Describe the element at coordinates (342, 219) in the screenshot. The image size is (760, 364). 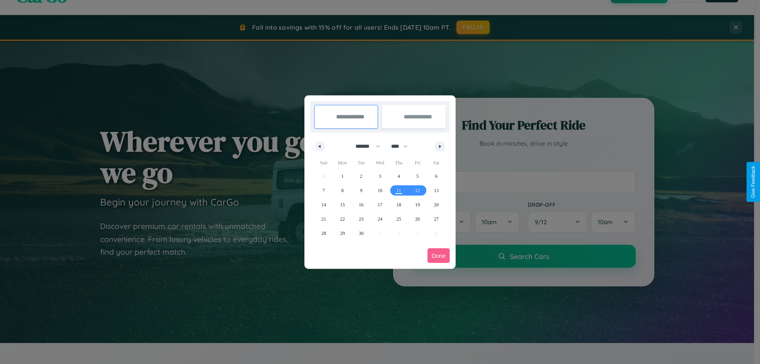
I see `button: 22` at that location.